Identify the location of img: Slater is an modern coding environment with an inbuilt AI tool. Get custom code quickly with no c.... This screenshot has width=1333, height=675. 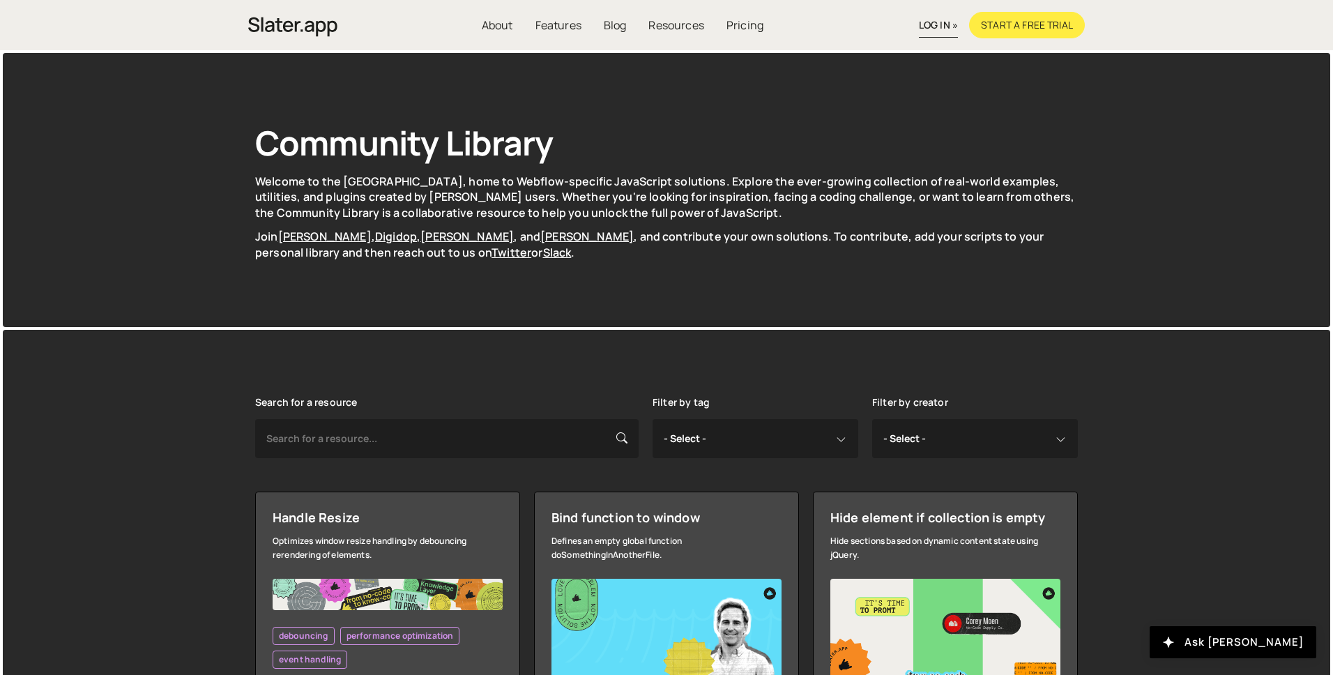
(293, 26).